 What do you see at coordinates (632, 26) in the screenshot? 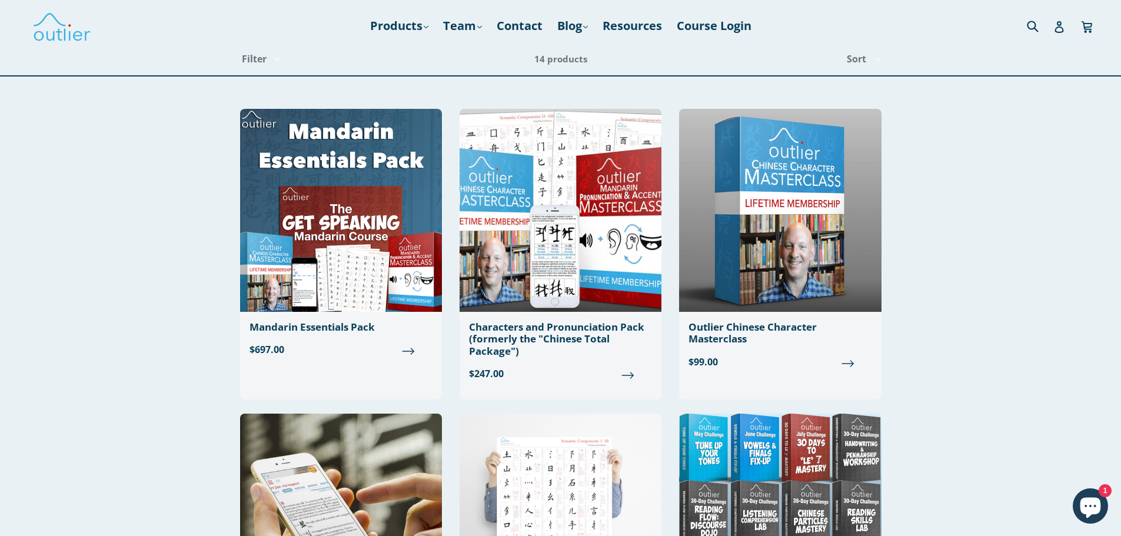
I see `a: Resources` at bounding box center [632, 26].